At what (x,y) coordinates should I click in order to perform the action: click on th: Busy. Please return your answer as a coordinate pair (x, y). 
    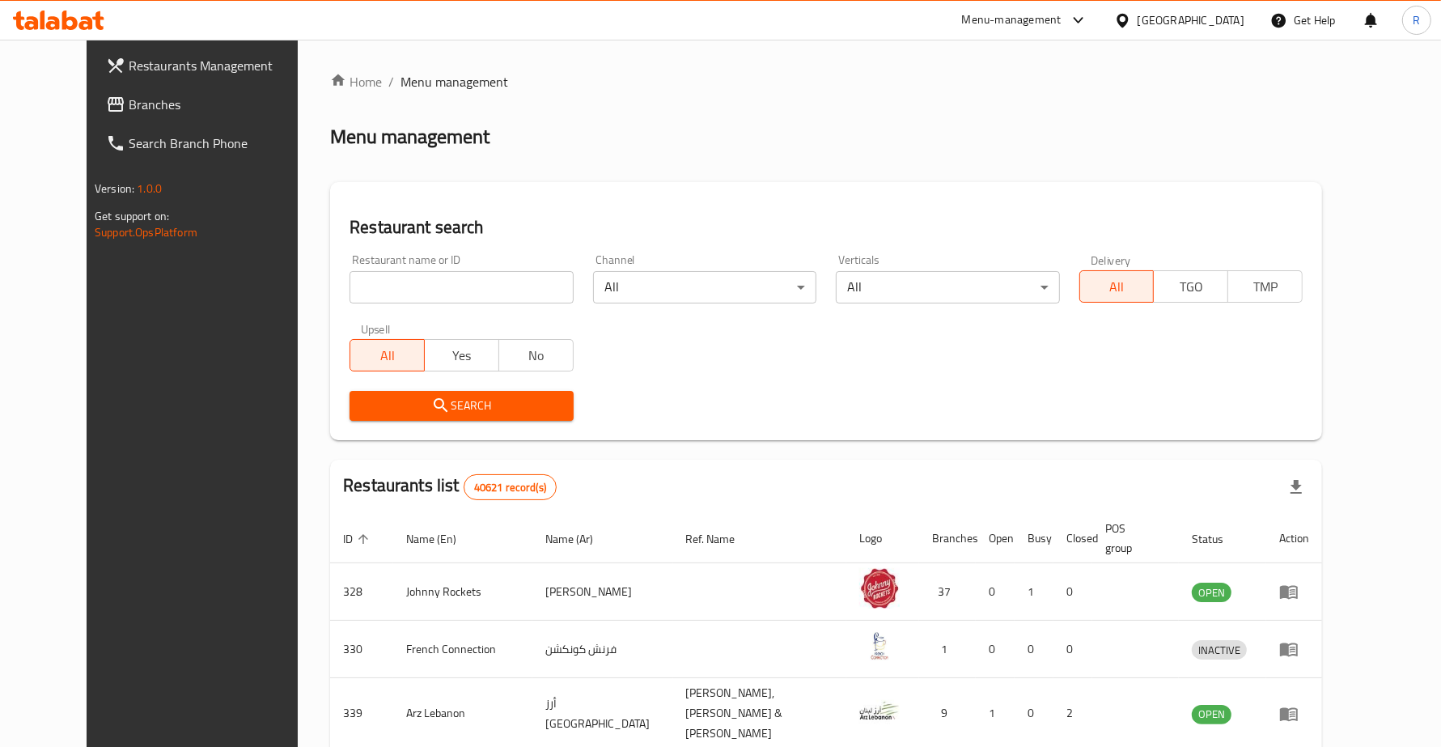
    Looking at the image, I should click on (1034, 538).